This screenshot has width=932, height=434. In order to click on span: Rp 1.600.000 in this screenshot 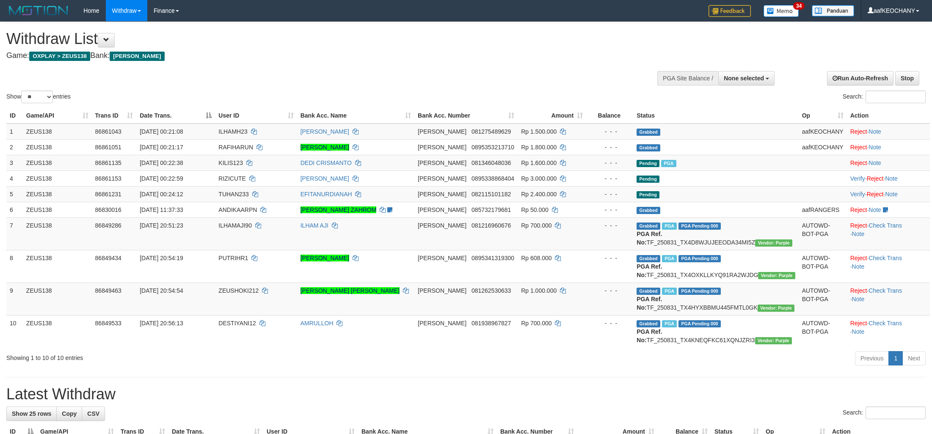, I will do `click(539, 163)`.